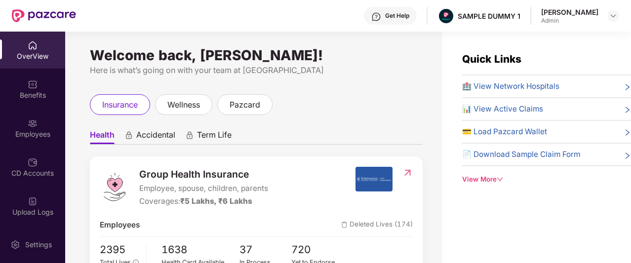 This screenshot has width=631, height=263. What do you see at coordinates (510, 86) in the screenshot?
I see `span: 🏥 View Network Hospitals` at bounding box center [510, 86].